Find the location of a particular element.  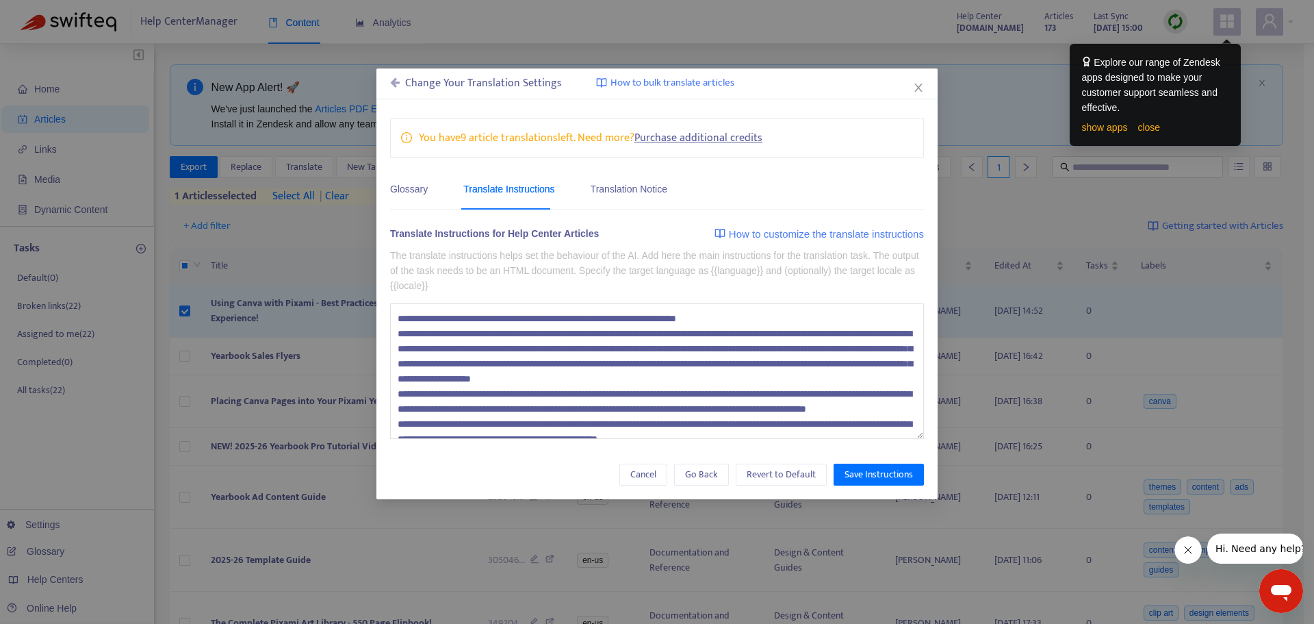

a: show apps is located at coordinates (1105, 127).